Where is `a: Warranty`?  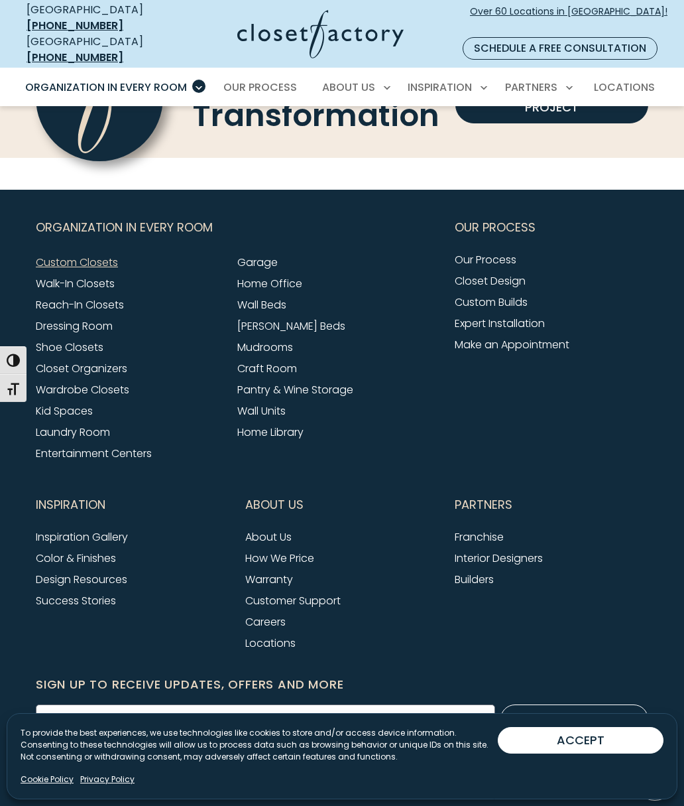 a: Warranty is located at coordinates (269, 579).